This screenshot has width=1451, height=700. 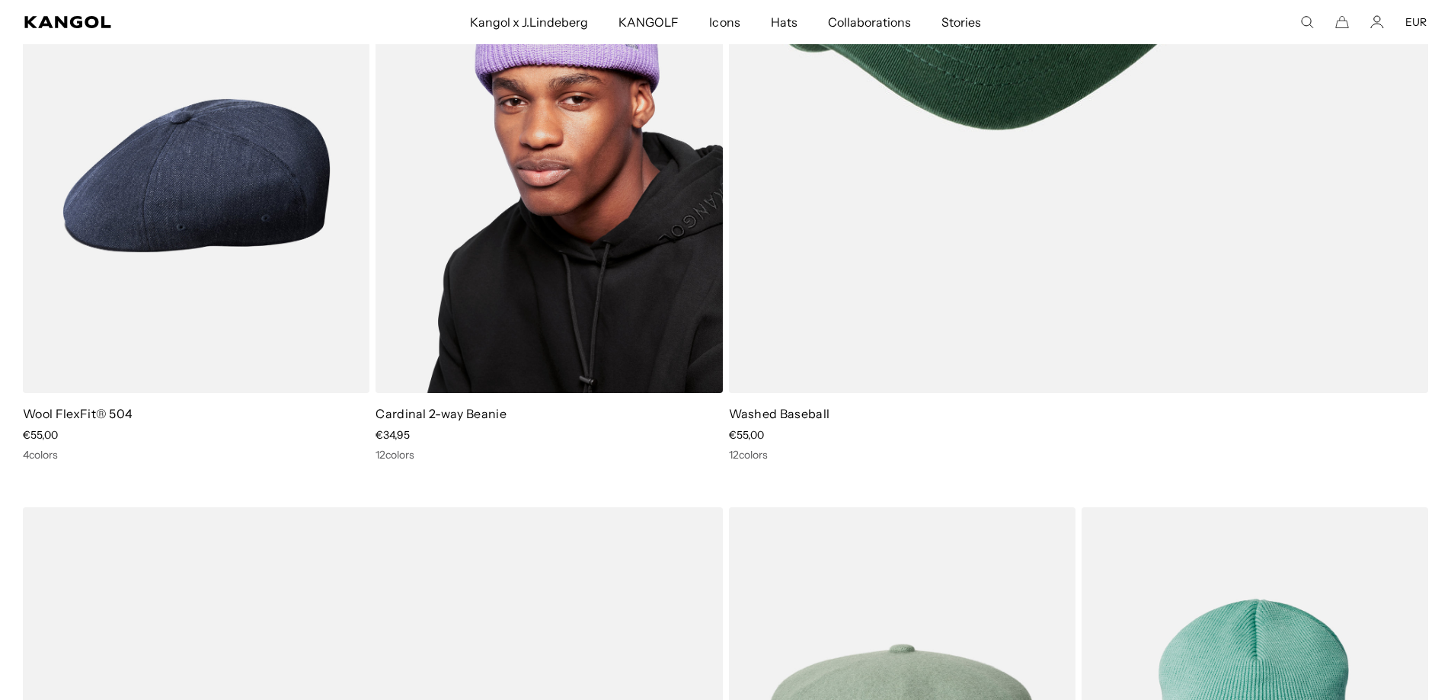 I want to click on button: EUR, so click(x=1416, y=22).